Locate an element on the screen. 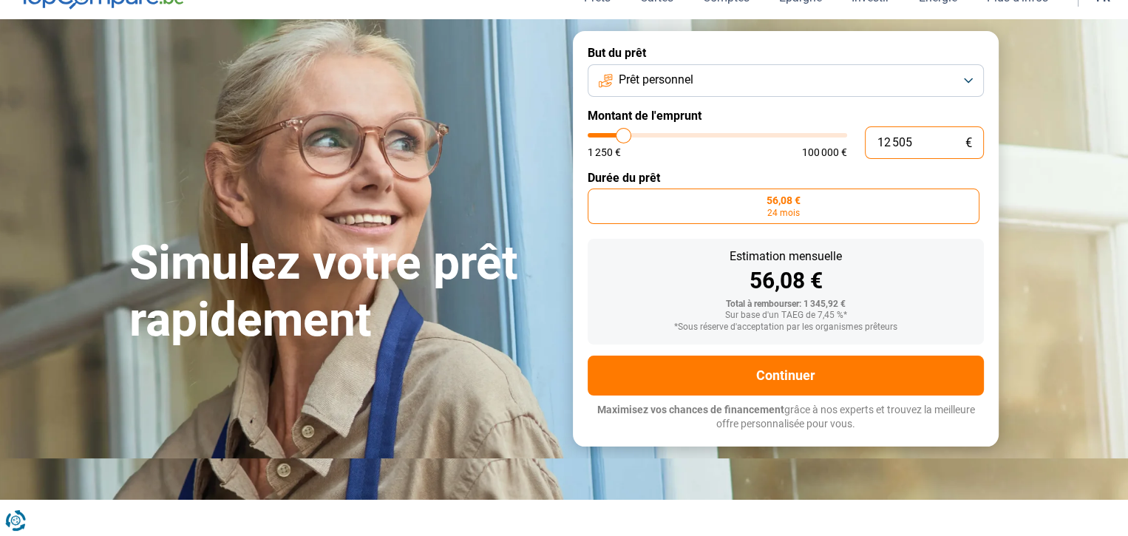 Image resolution: width=1128 pixels, height=536 pixels. h1: Simulez votre prêt rapidement is located at coordinates (342, 292).